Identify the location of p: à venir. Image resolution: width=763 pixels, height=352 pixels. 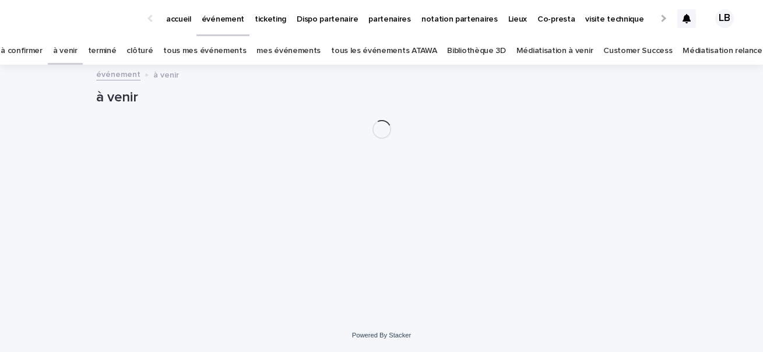
(166, 74).